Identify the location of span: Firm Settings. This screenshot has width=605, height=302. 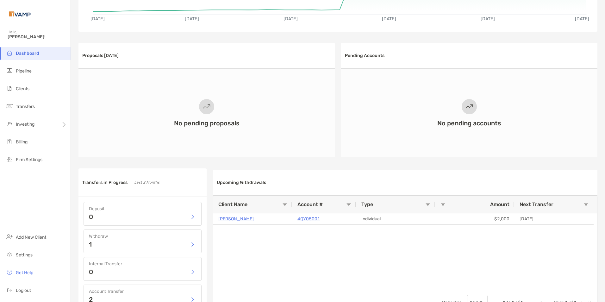
(29, 159).